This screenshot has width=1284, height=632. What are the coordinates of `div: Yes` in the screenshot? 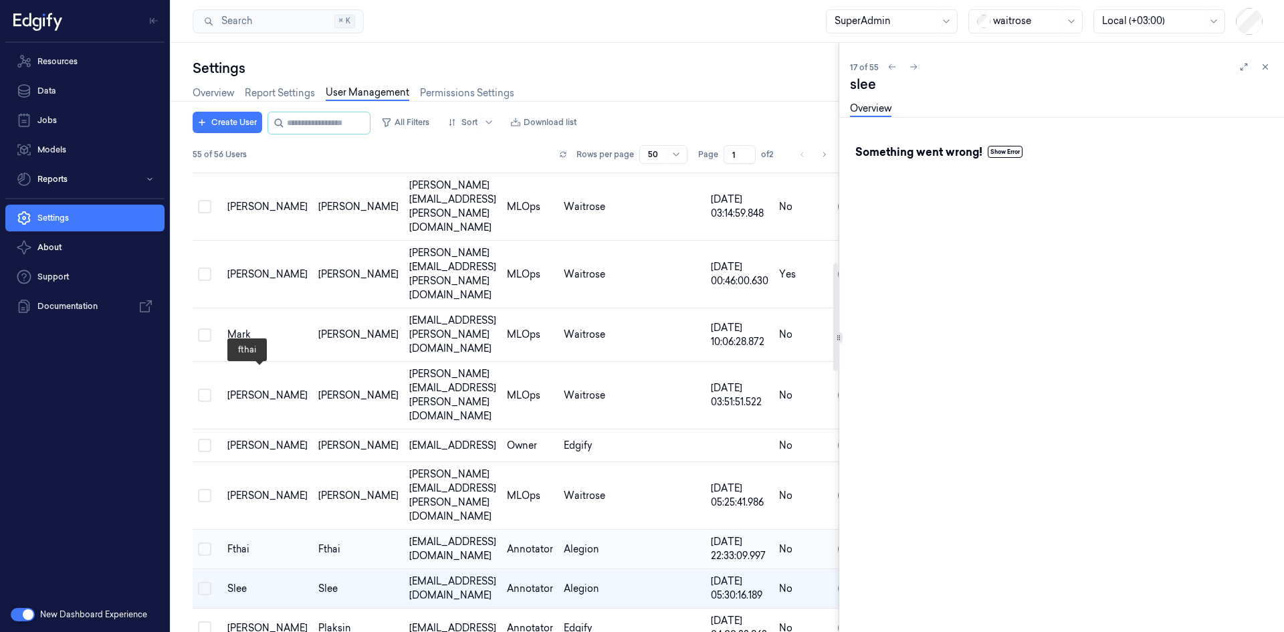 It's located at (803, 274).